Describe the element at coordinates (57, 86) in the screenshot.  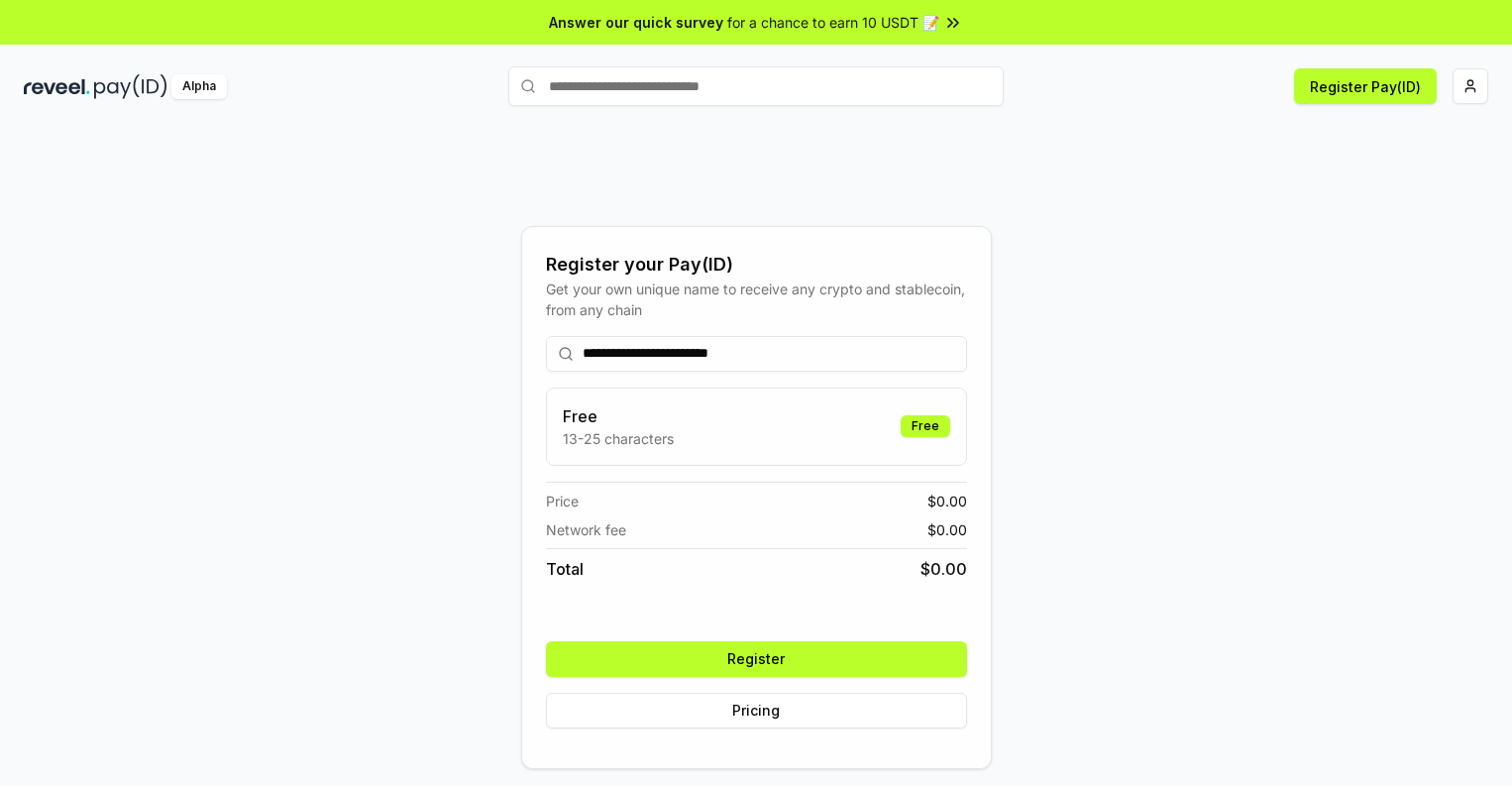
I see `img: reveel_dark` at that location.